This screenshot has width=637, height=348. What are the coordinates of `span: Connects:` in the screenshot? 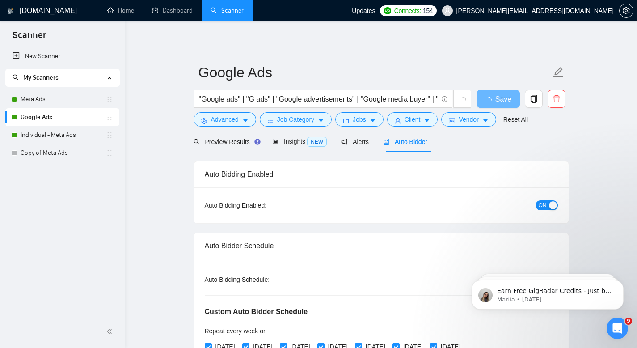 It's located at (408, 11).